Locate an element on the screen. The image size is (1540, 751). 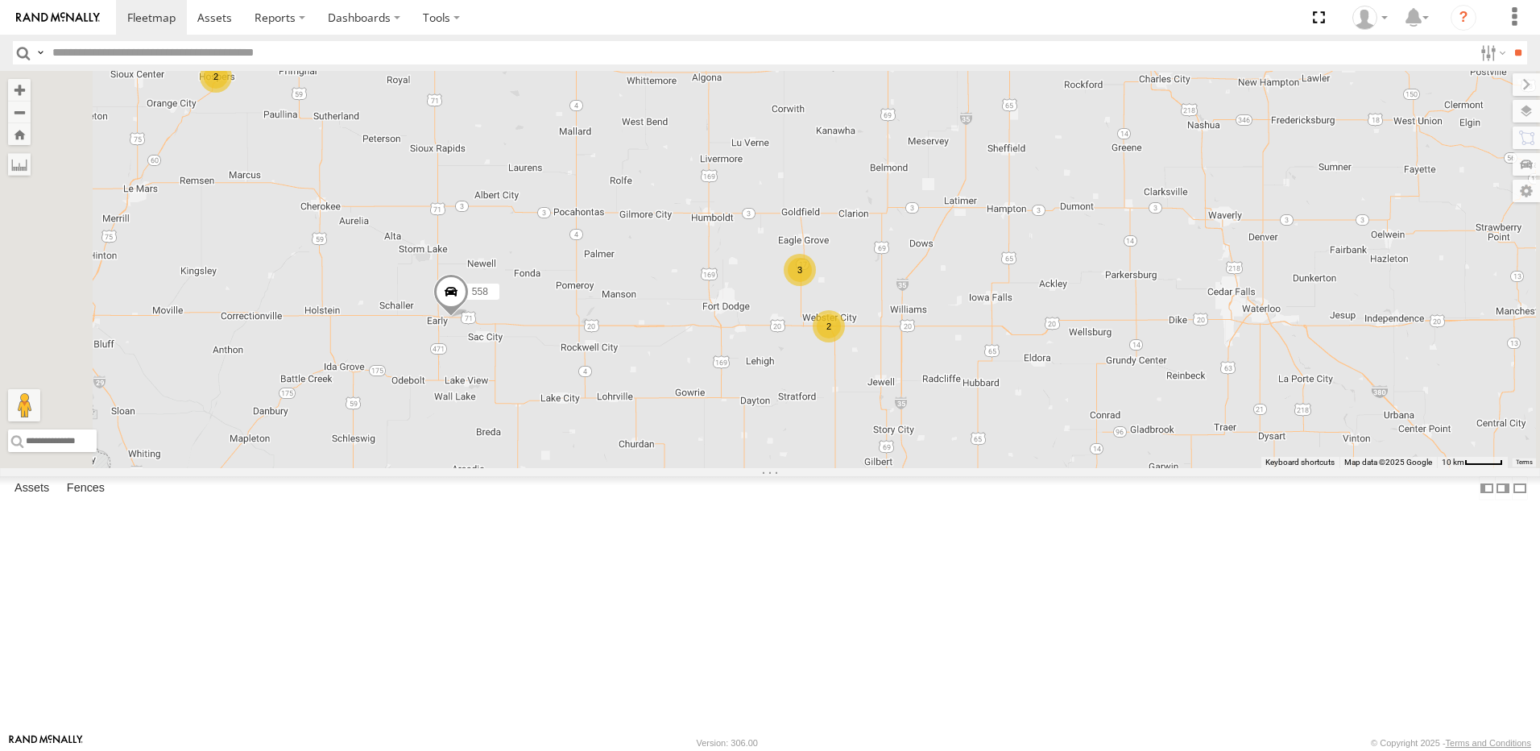
label: Assets is located at coordinates (31, 488).